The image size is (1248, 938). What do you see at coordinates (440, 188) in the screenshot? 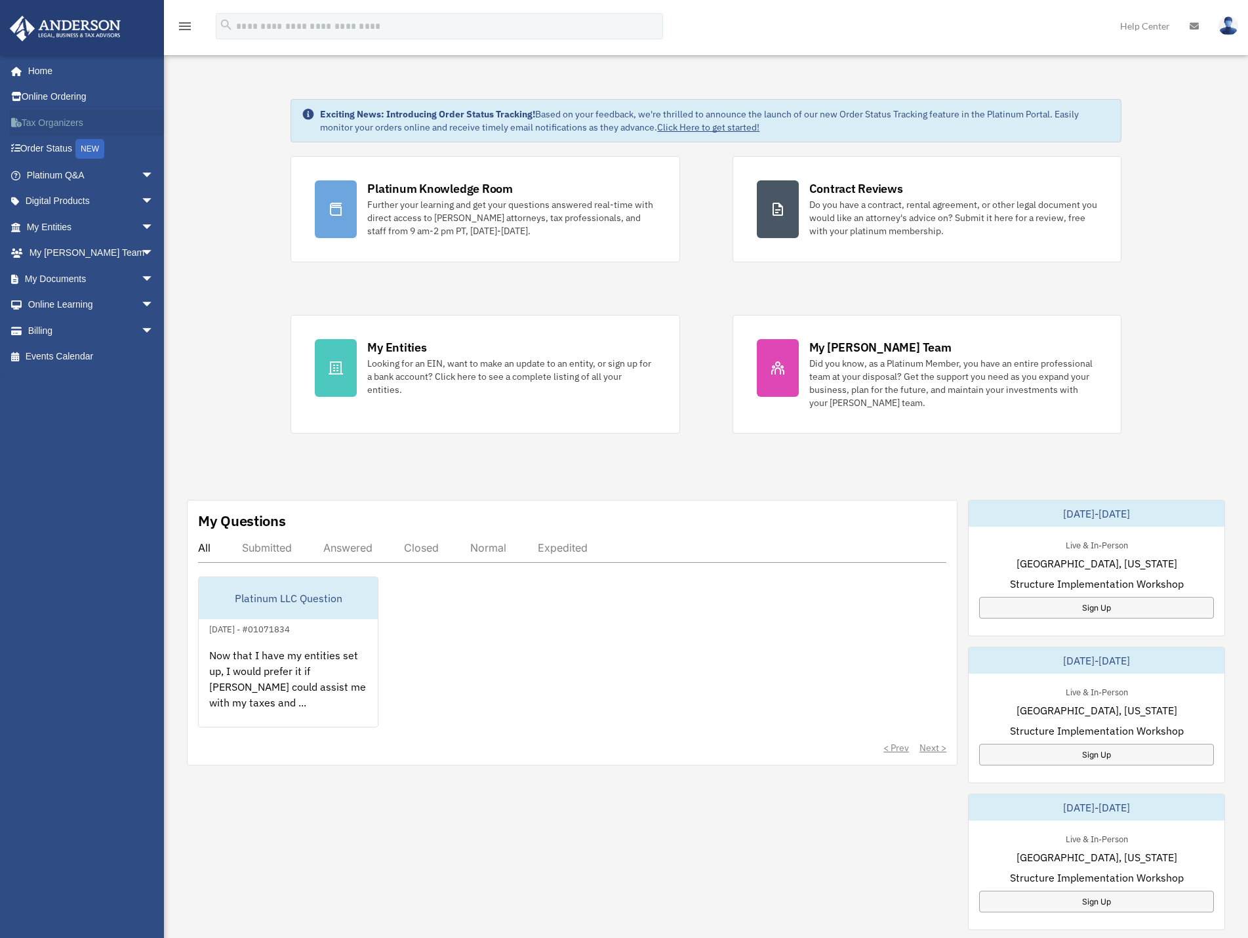
I see `div: Platinum Knowledge Room` at bounding box center [440, 188].